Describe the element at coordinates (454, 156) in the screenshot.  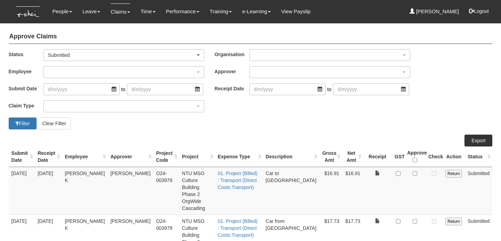
I see `th: Action` at that location.